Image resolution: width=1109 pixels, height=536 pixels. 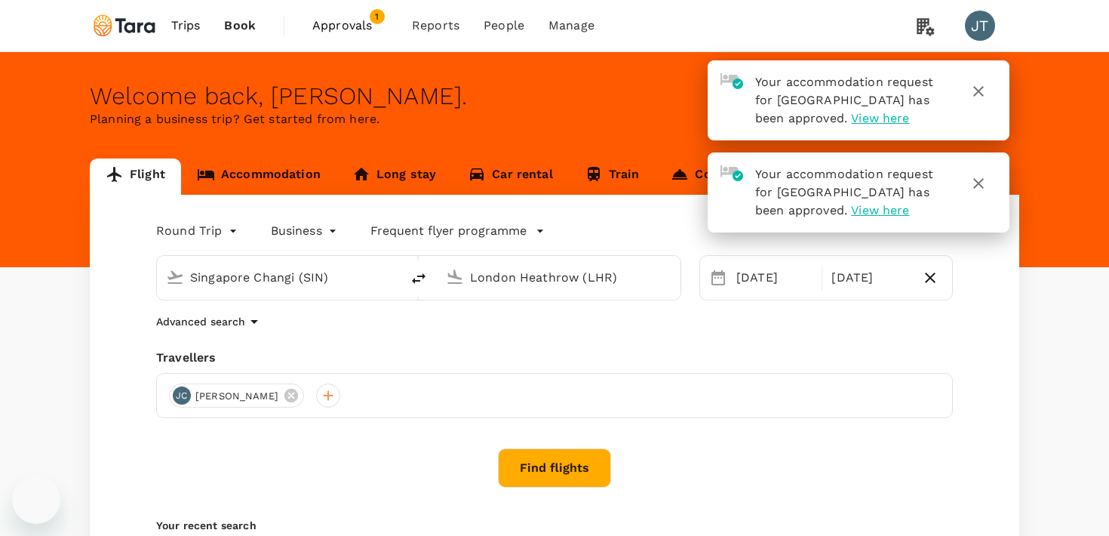 I want to click on a: Flight, so click(x=135, y=177).